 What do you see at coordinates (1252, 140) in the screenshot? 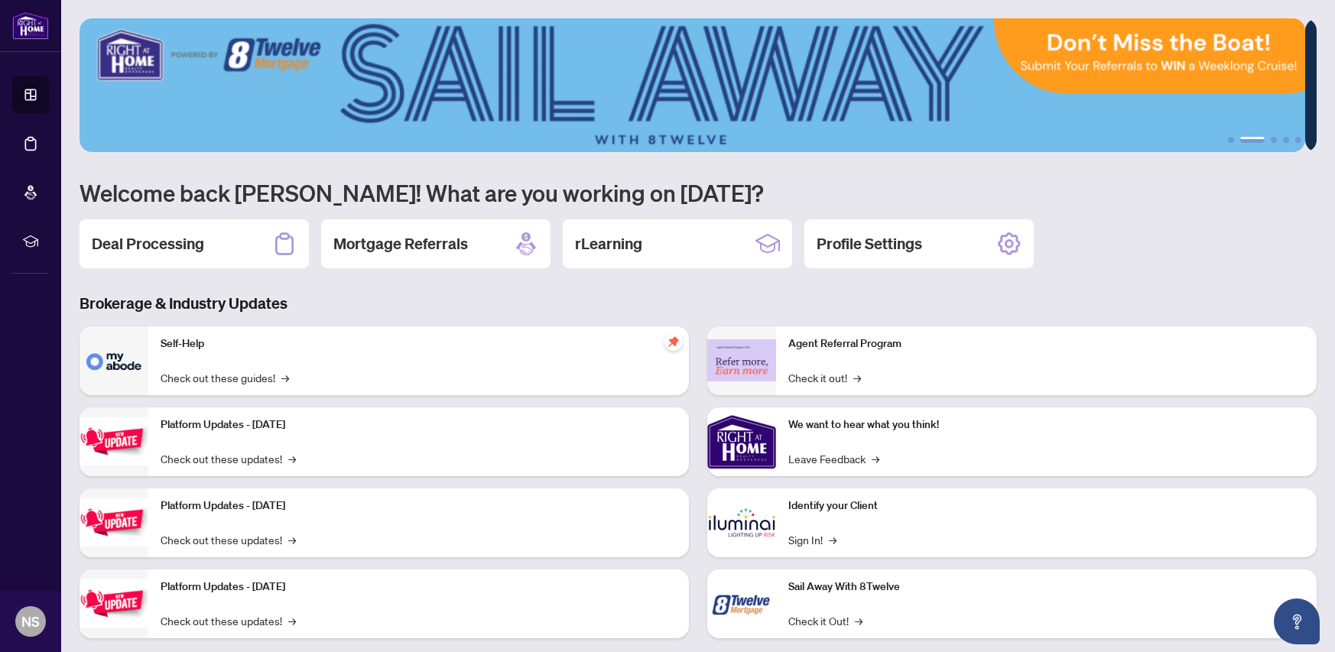
I see `button: 2` at bounding box center [1252, 140].